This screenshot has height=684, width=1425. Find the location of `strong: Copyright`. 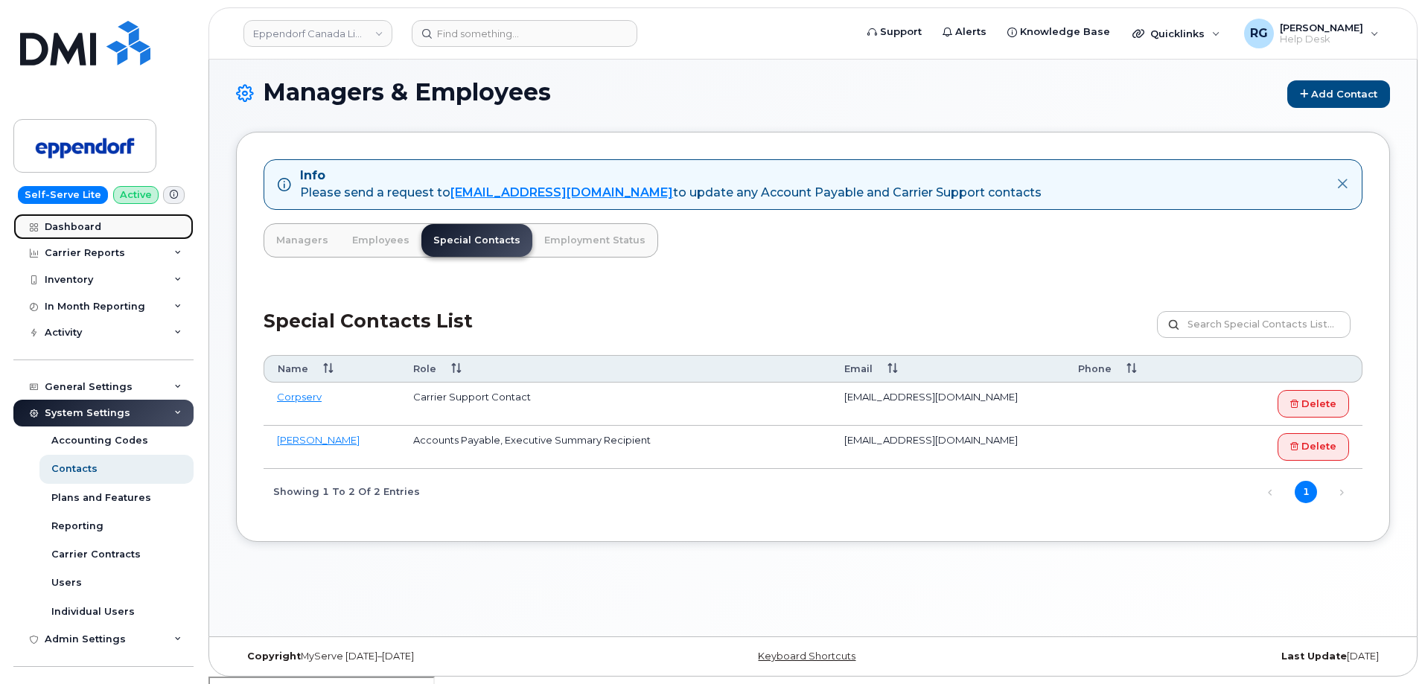

strong: Copyright is located at coordinates (274, 656).